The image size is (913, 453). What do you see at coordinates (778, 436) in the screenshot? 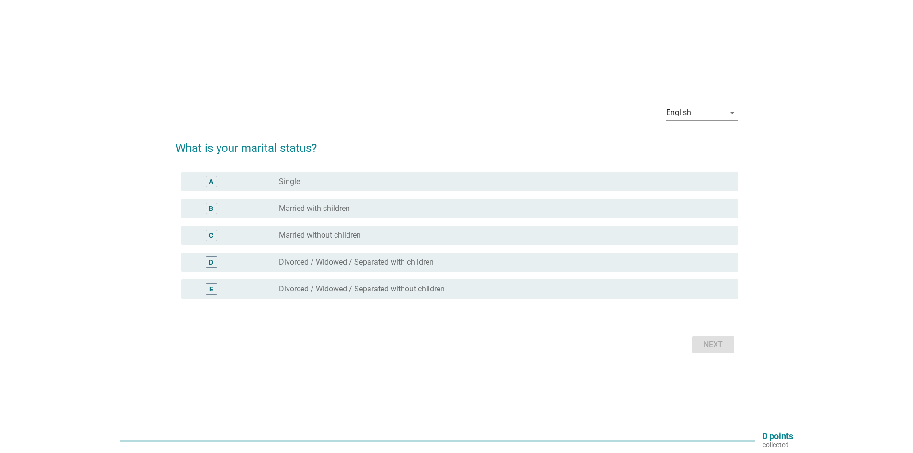
I see `p: 0 points` at bounding box center [778, 436].